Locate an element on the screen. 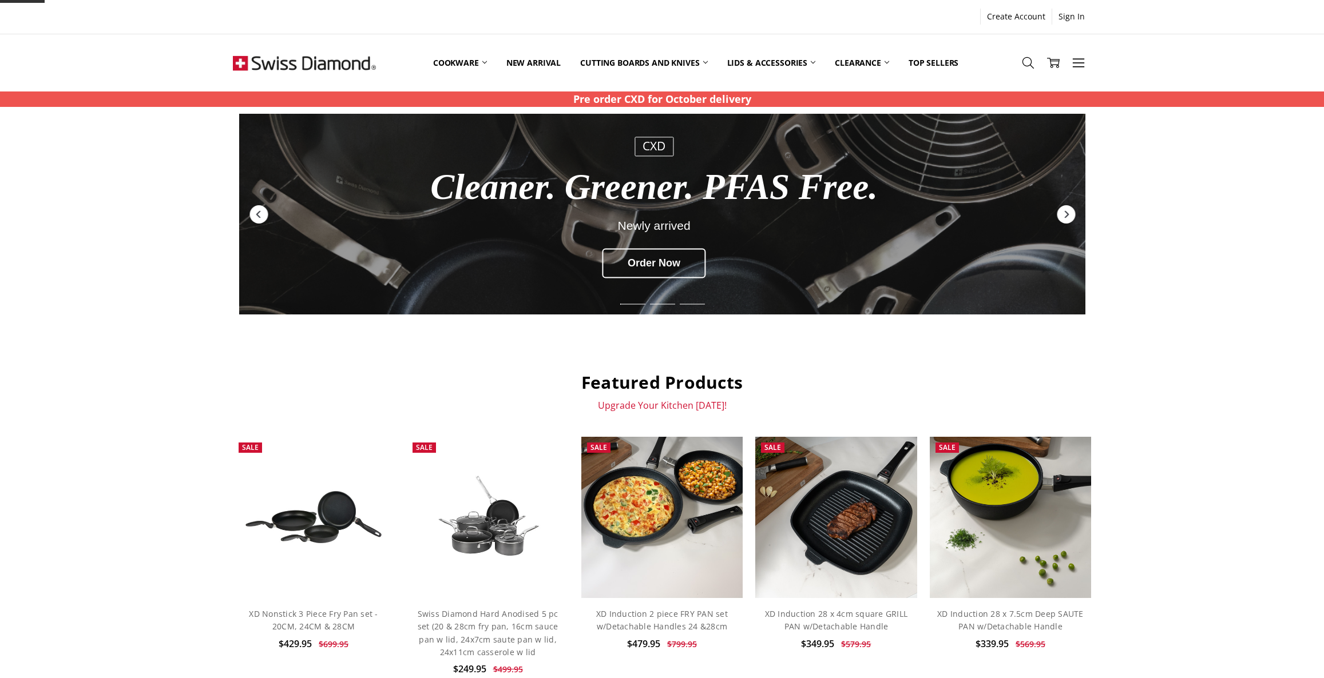 Image resolution: width=1324 pixels, height=678 pixels. div: Slide 2 of 6 is located at coordinates (662, 304).